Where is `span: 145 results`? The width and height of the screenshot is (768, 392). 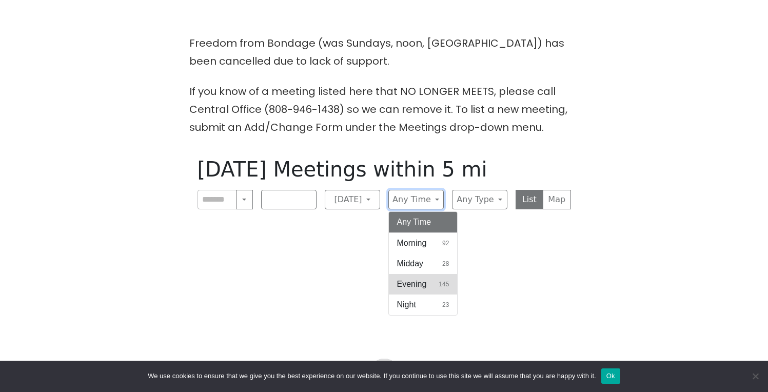
span: 145 results is located at coordinates (444, 284).